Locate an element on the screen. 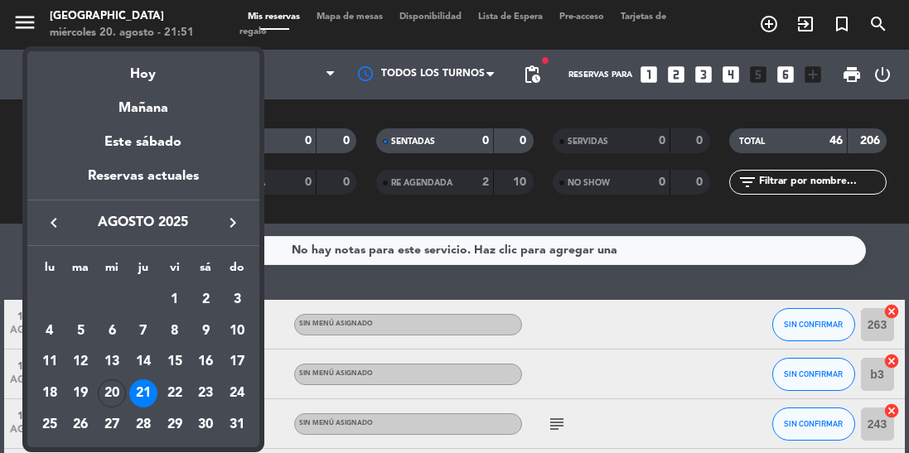  div: 17 is located at coordinates (237, 362).